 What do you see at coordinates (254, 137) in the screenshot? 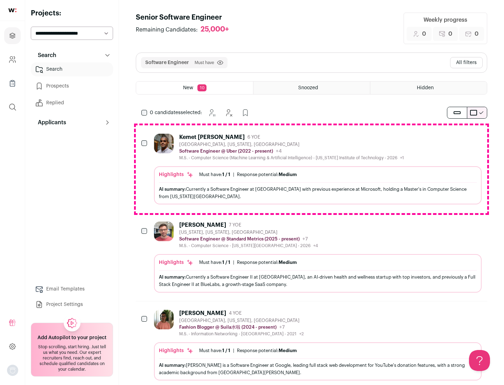
I see `span: 6 YOE` at bounding box center [254, 137].